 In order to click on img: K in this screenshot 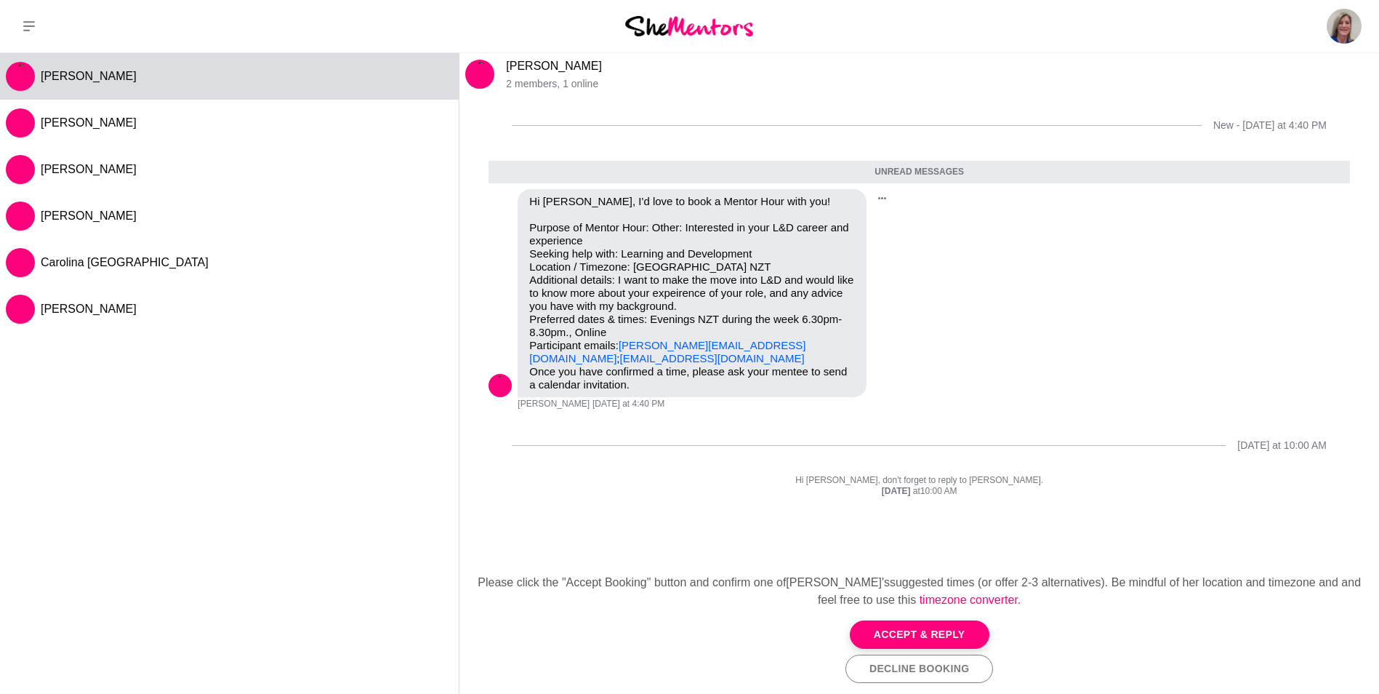, I will do `click(20, 309)`.